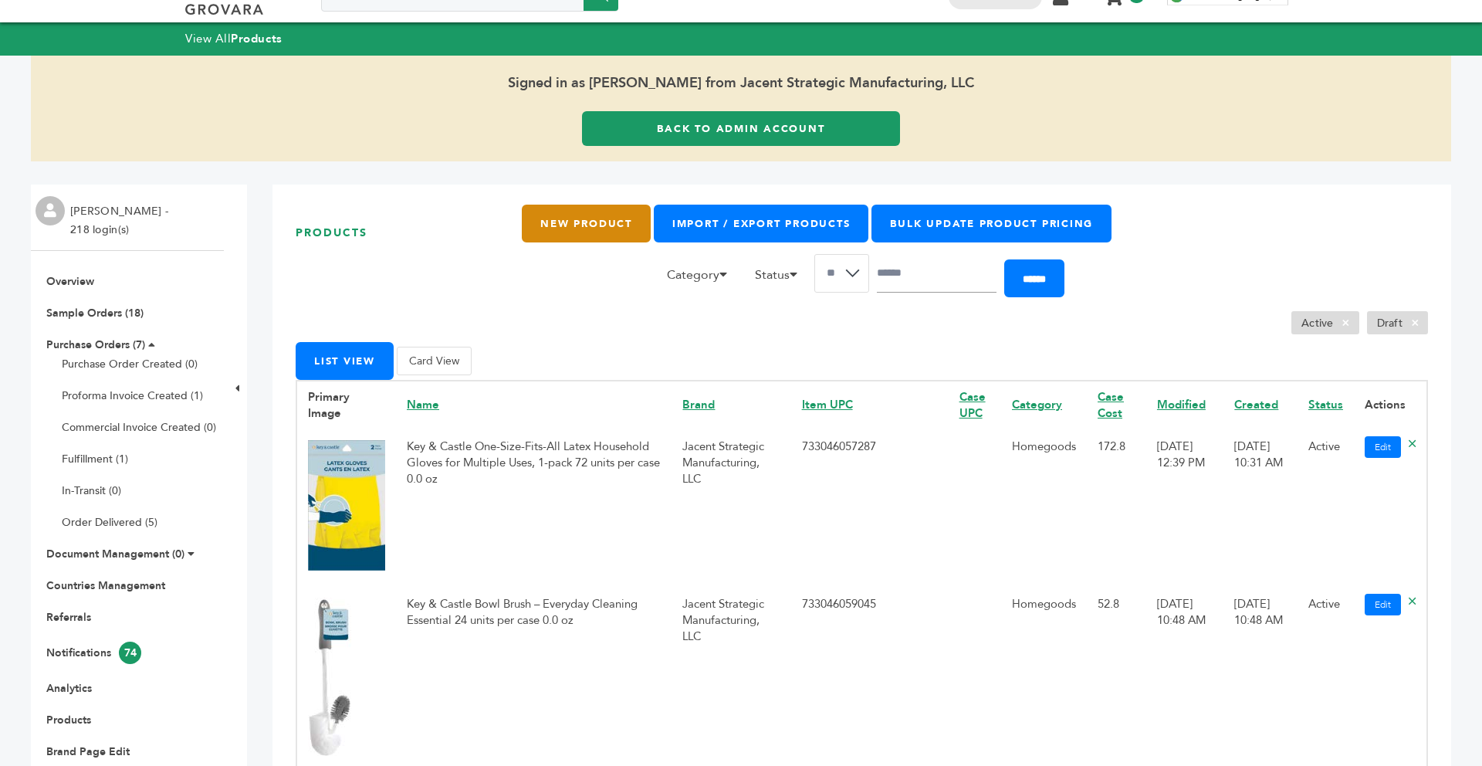 This screenshot has width=1482, height=766. What do you see at coordinates (1390, 404) in the screenshot?
I see `th: Actions` at bounding box center [1390, 404].